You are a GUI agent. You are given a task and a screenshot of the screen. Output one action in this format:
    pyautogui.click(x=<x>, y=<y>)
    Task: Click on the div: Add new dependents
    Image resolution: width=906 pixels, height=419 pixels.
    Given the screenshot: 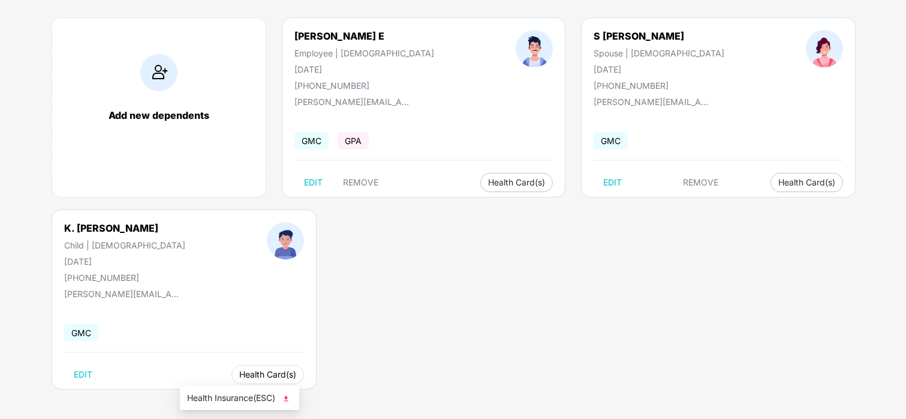 What is the action you would take?
    pyautogui.click(x=159, y=115)
    